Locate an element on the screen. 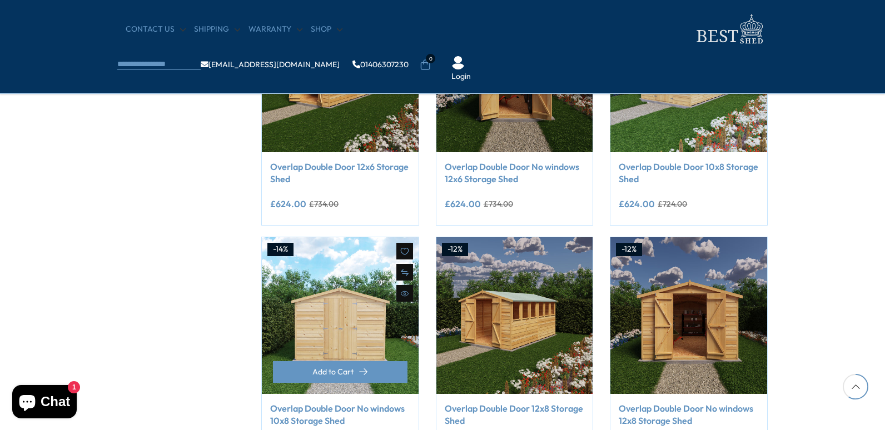 This screenshot has height=430, width=885. a: 0 is located at coordinates (425, 65).